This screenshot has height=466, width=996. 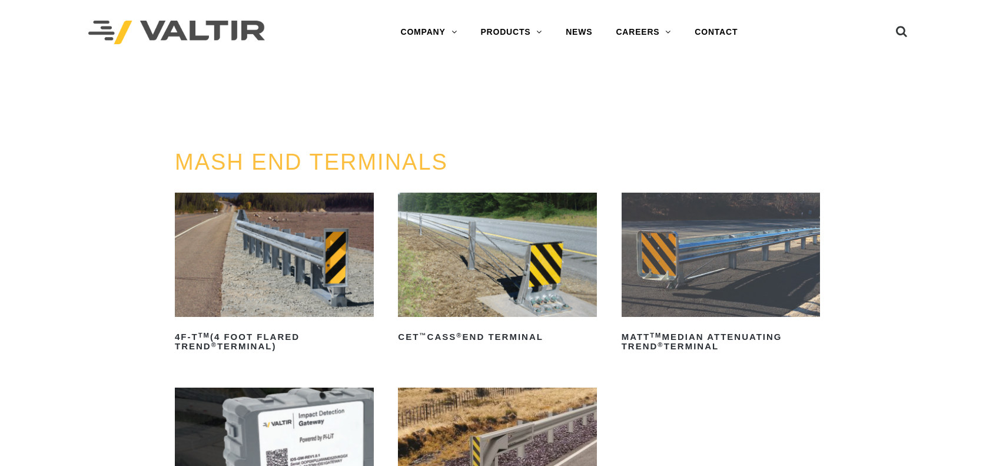 I want to click on sup: ™, so click(x=423, y=335).